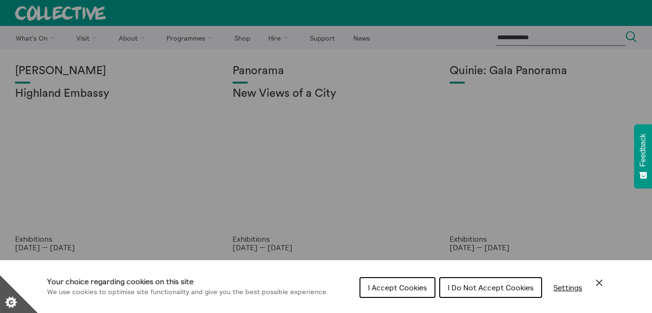  Describe the element at coordinates (599, 282) in the screenshot. I see `button: Close Cookie Control` at that location.